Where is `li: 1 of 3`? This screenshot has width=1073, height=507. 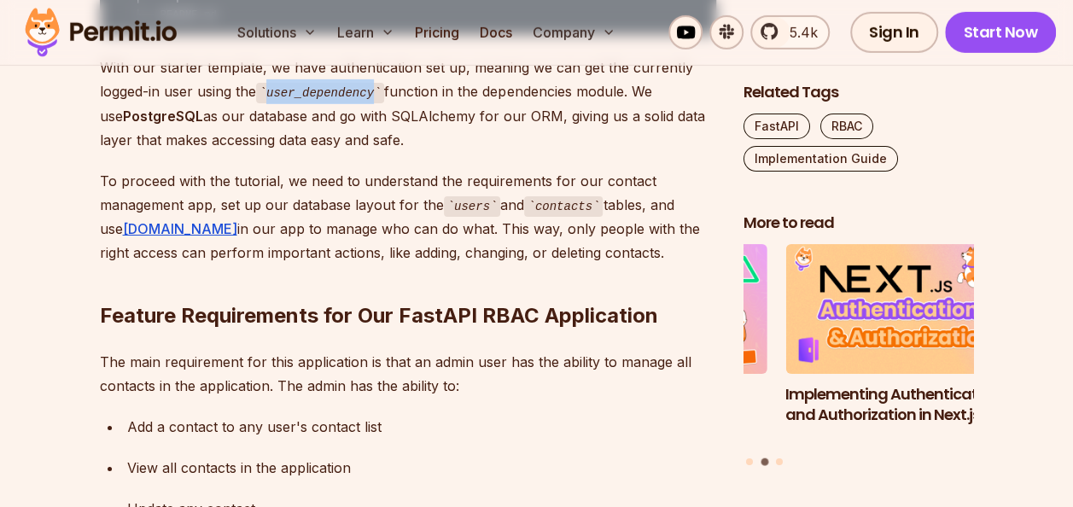
li: 1 of 3 is located at coordinates (652, 346).